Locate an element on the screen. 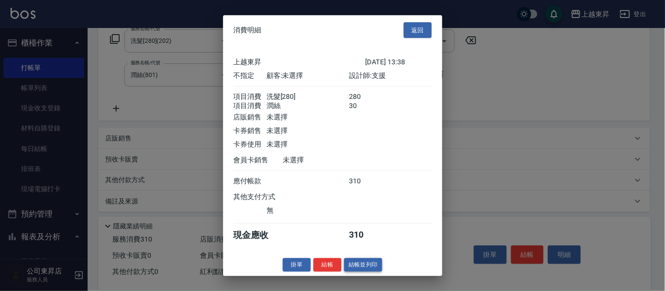  div: 顧客: 未選擇 is located at coordinates (308, 76).